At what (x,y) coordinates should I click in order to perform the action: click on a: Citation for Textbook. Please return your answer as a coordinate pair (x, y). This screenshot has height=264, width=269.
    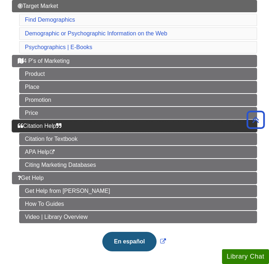
    Looking at the image, I should click on (138, 139).